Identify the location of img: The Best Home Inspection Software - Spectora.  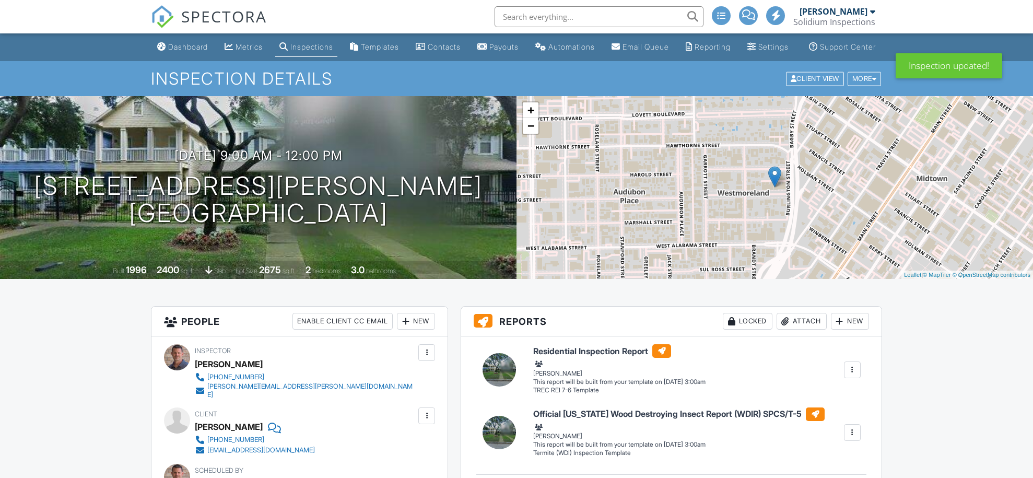
(162, 17).